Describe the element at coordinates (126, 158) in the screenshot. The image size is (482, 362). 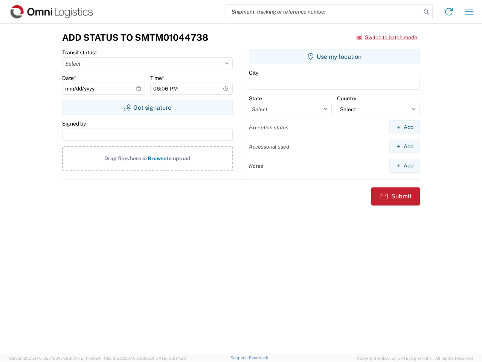
I see `span: Drag files here or` at that location.